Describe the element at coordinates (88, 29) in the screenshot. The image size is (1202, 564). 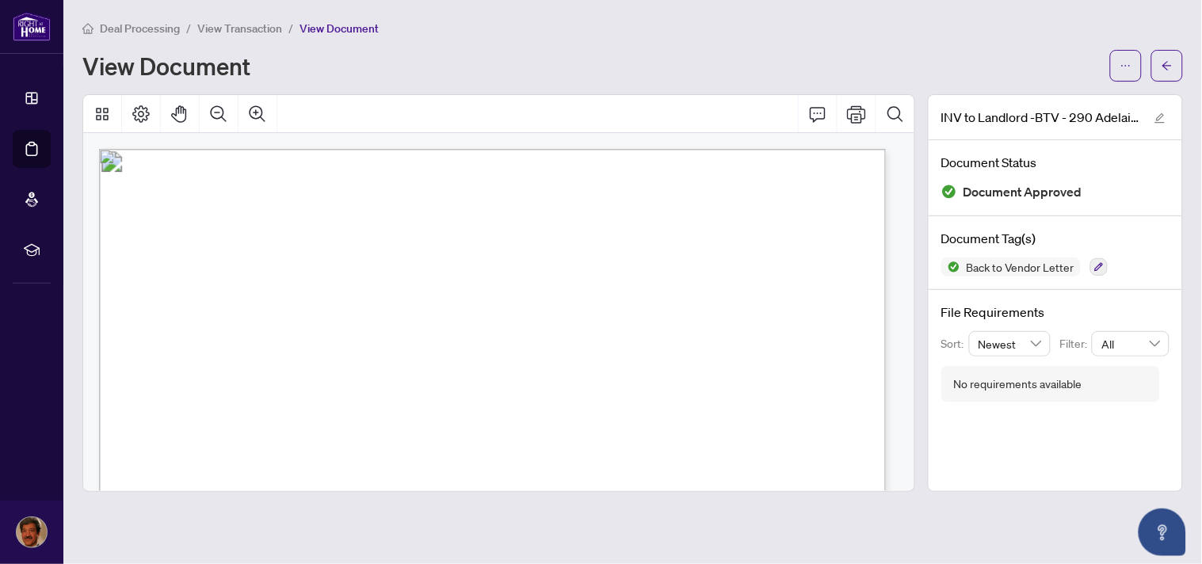
I see `span: home` at that location.